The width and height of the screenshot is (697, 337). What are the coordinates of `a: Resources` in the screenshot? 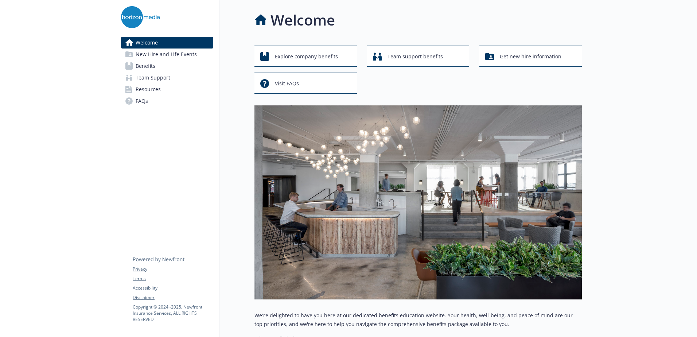 It's located at (167, 89).